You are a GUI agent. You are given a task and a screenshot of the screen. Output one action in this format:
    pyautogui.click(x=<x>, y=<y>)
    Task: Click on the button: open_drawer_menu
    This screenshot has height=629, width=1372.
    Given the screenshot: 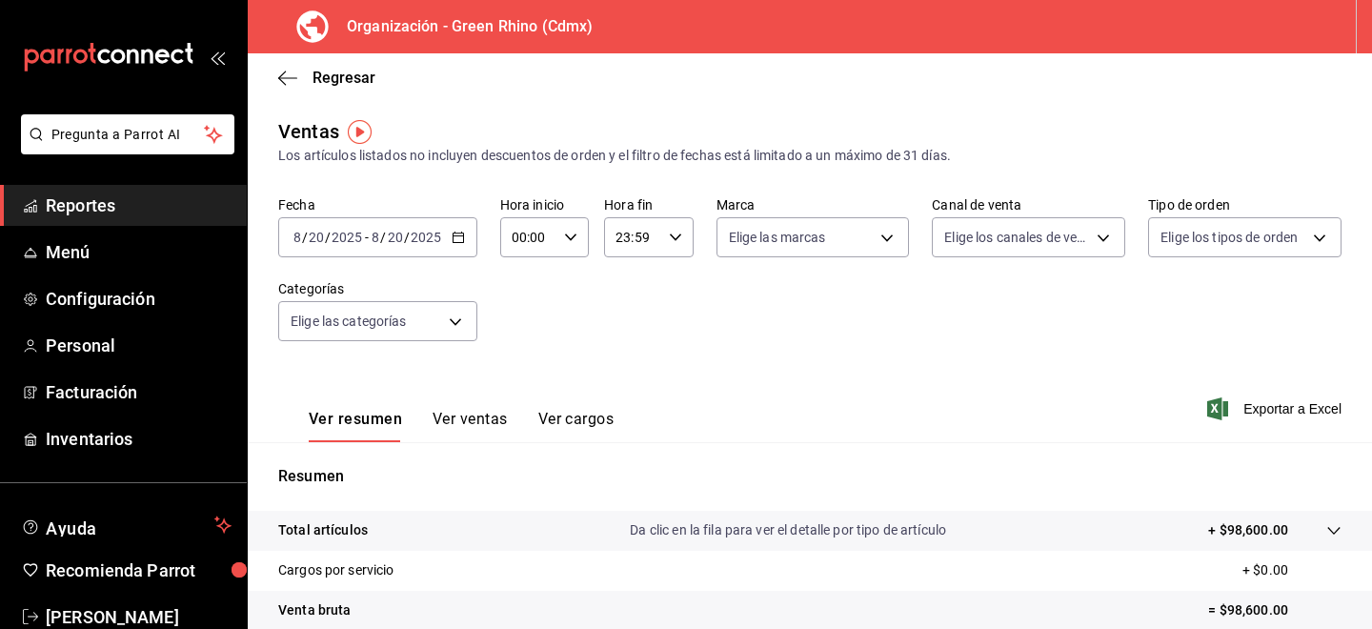 What is the action you would take?
    pyautogui.click(x=217, y=57)
    